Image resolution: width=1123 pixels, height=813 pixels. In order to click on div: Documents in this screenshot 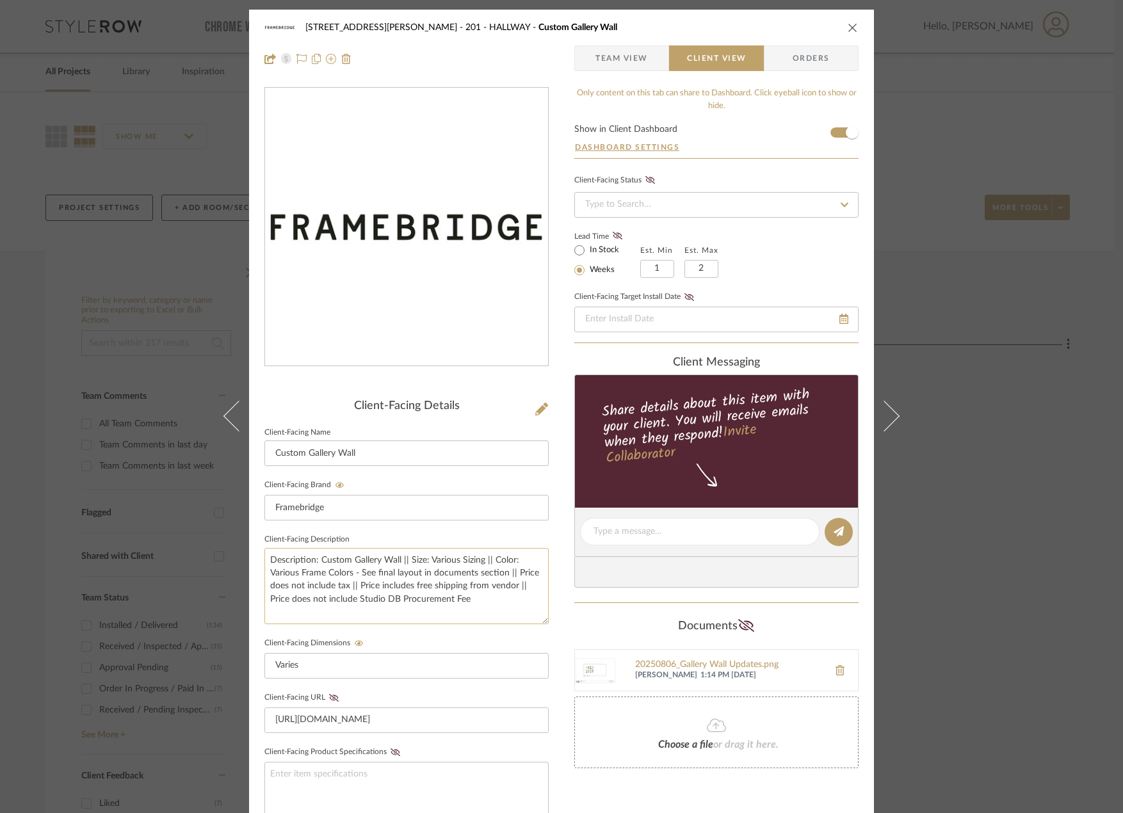, I will do `click(716, 626)`.